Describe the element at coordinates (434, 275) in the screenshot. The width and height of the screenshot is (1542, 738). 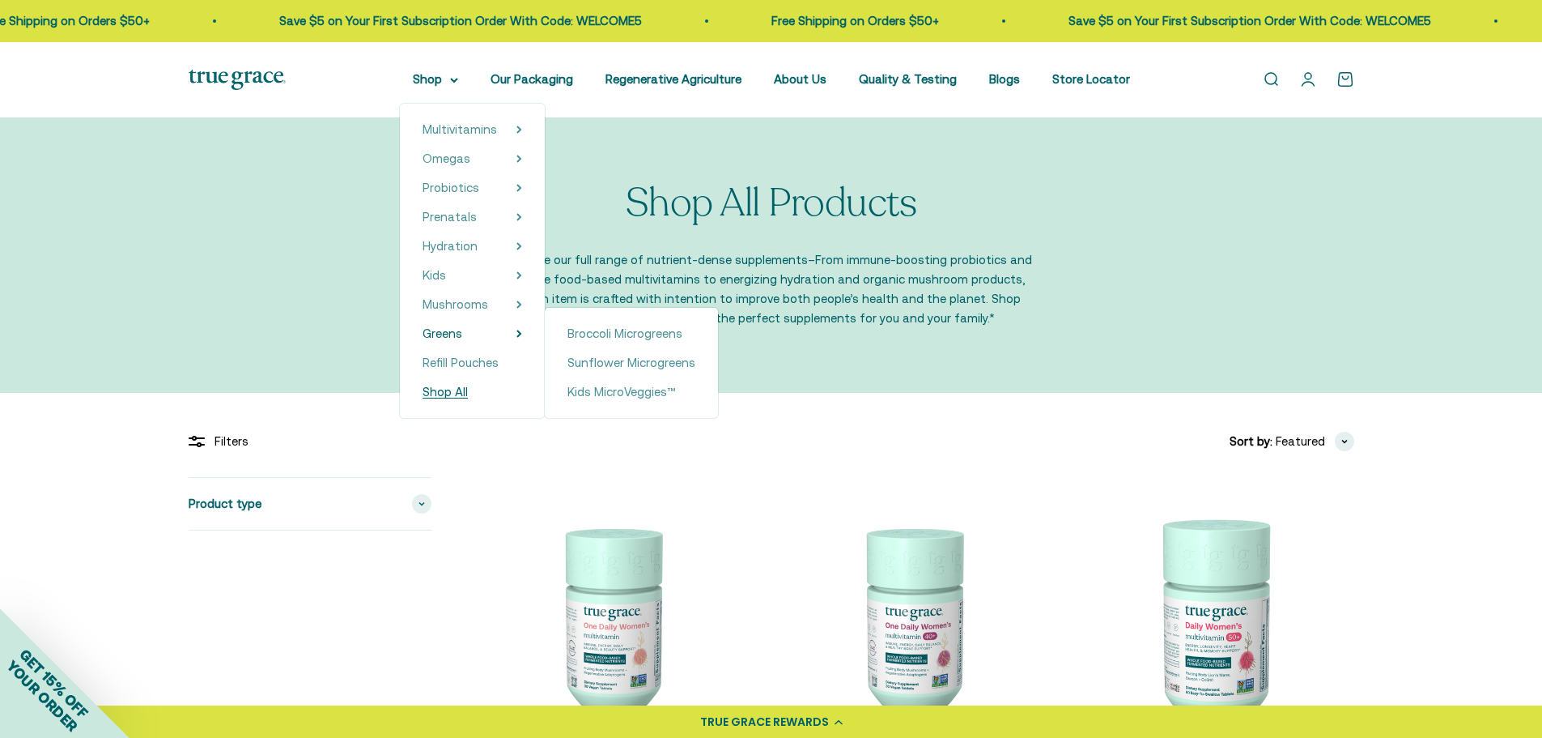
I see `a: Kids` at that location.